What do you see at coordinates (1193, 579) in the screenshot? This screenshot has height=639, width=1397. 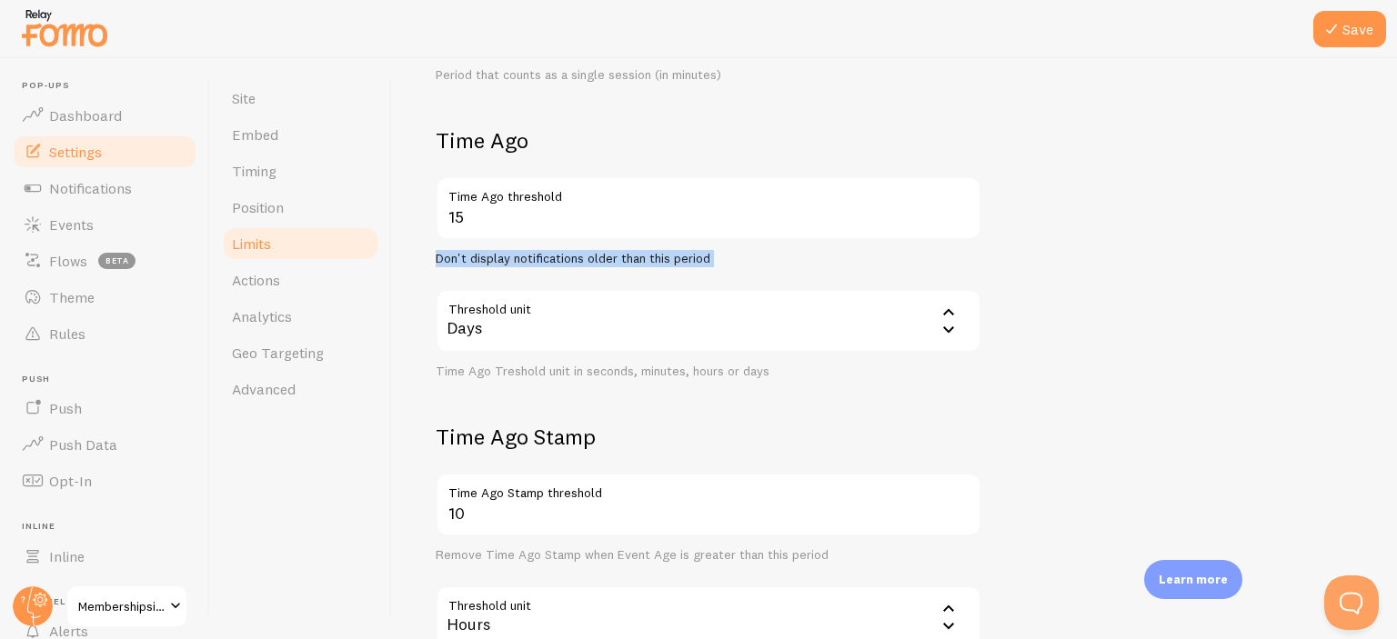 I see `p: Learn more` at bounding box center [1193, 579].